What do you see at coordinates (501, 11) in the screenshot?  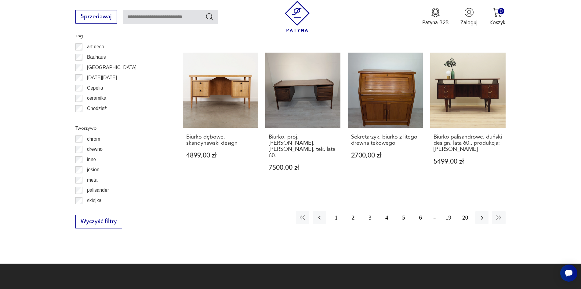 I see `div: 0` at bounding box center [501, 11].